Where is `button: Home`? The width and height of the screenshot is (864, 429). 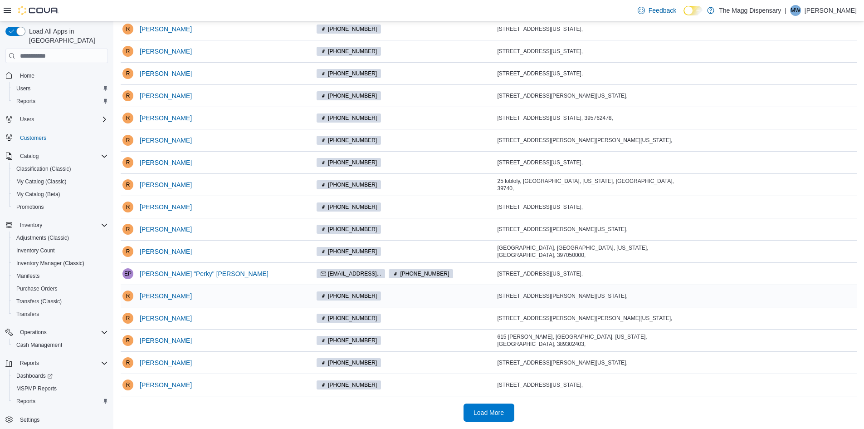 button: Home is located at coordinates (57, 75).